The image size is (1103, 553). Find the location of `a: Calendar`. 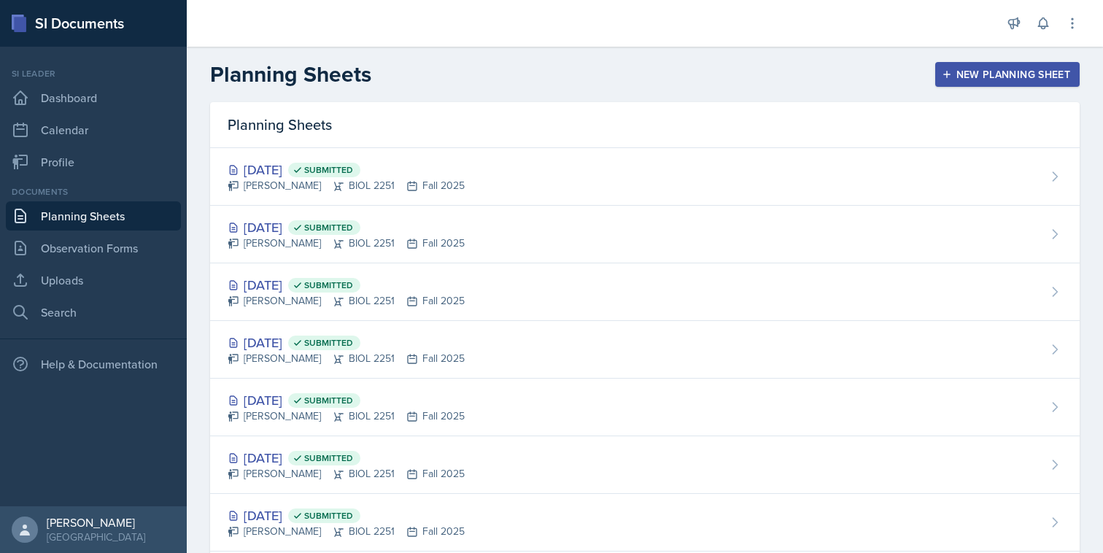

a: Calendar is located at coordinates (93, 130).